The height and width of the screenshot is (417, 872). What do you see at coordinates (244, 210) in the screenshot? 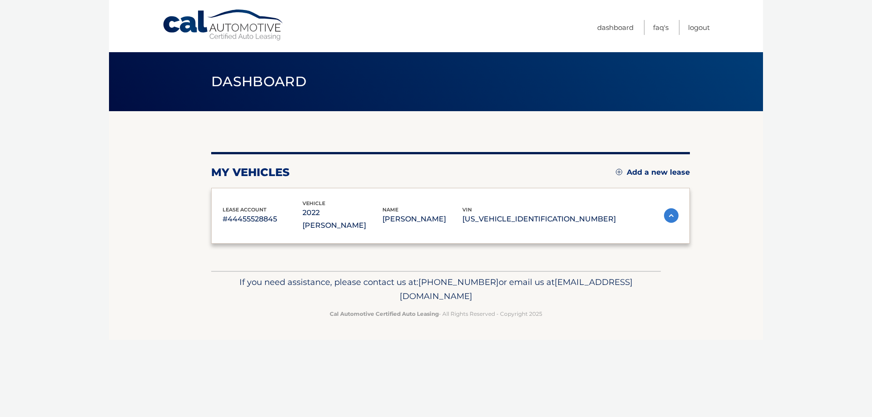
I see `span: lease account` at bounding box center [244, 210].